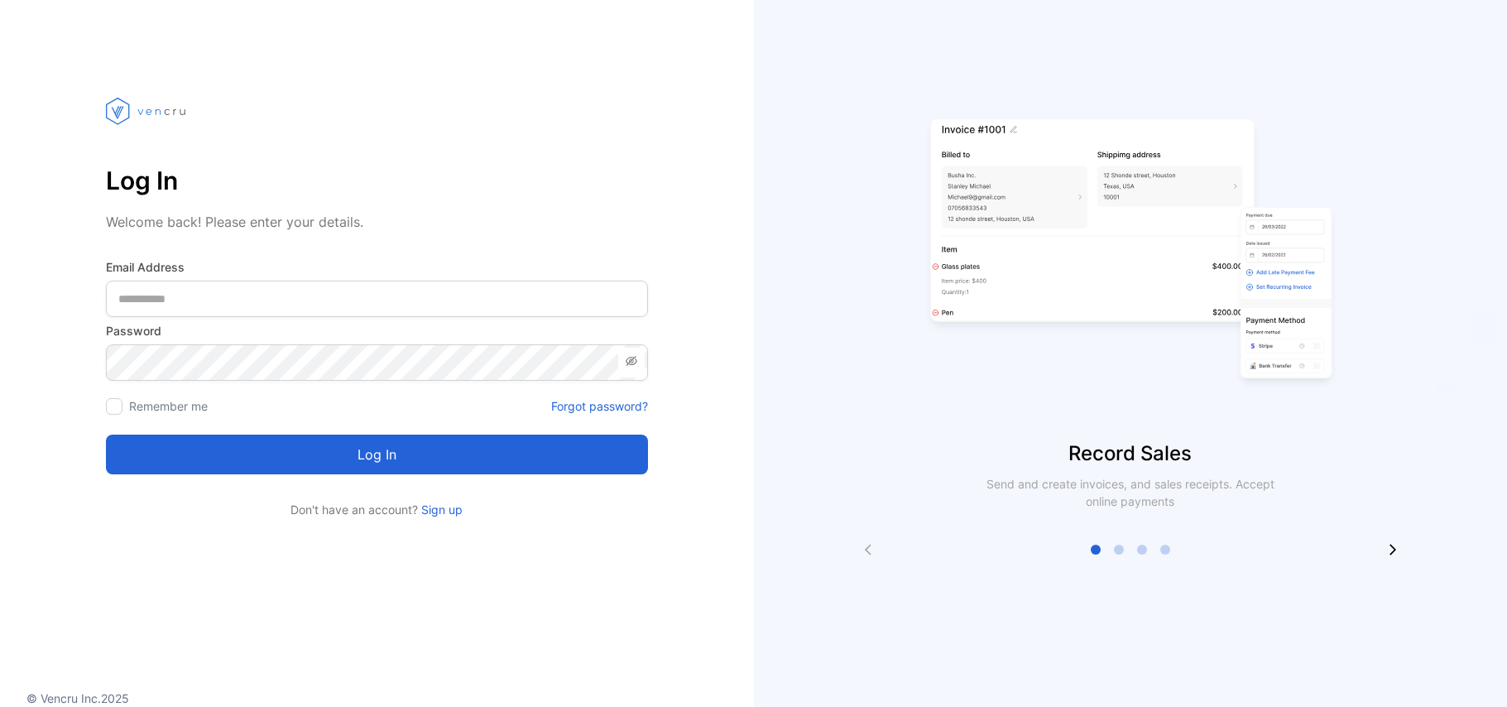 Image resolution: width=1507 pixels, height=707 pixels. Describe the element at coordinates (168, 405) in the screenshot. I see `label: Remember me` at that location.